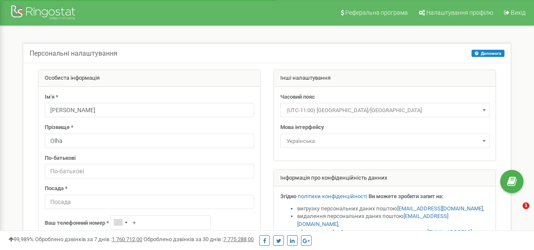  What do you see at coordinates (385, 179) in the screenshot?
I see `div: Інформація про конфіденційність данних` at bounding box center [385, 179].